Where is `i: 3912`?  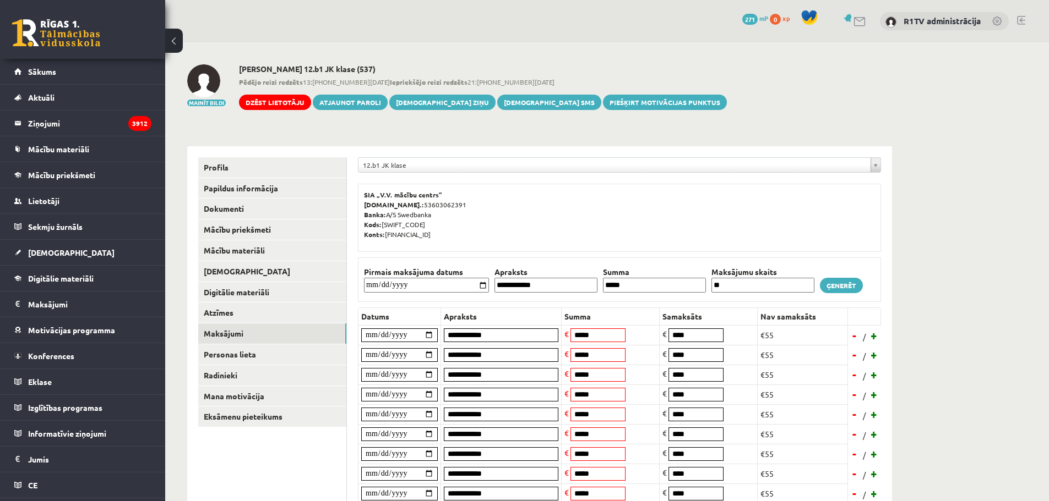
i: 3912 is located at coordinates (140, 123).